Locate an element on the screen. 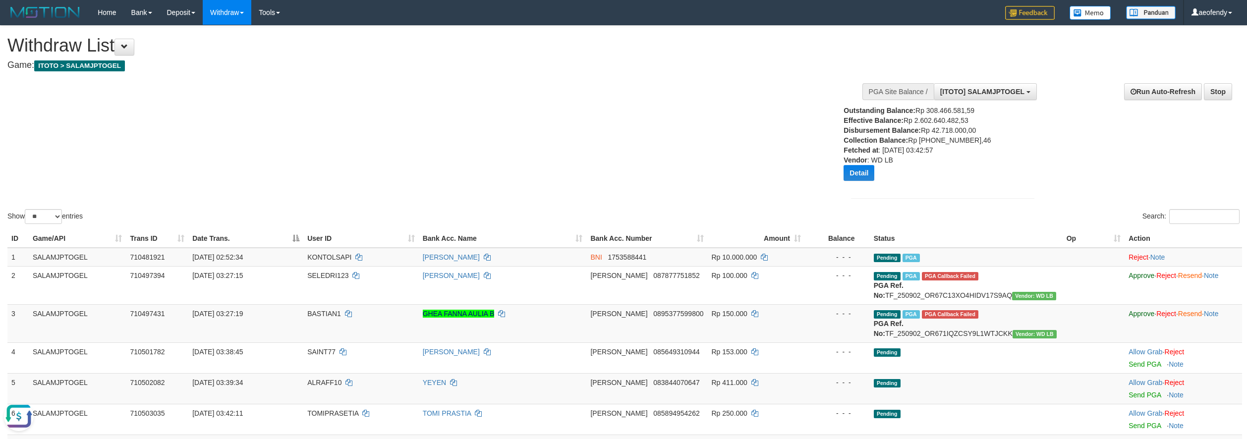 This screenshot has width=1247, height=439. span: KONTOLSAPI is located at coordinates (329, 257).